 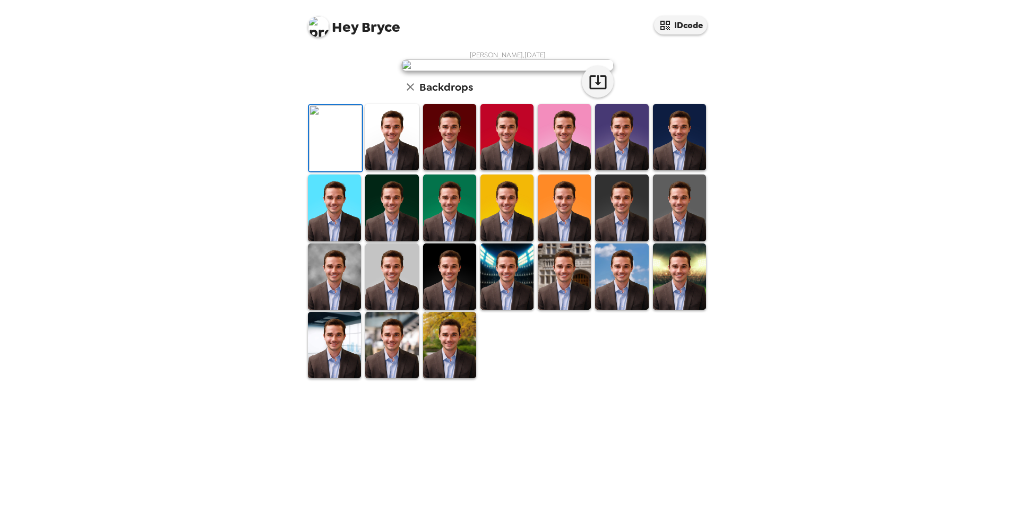 I want to click on span: Hey, so click(x=345, y=27).